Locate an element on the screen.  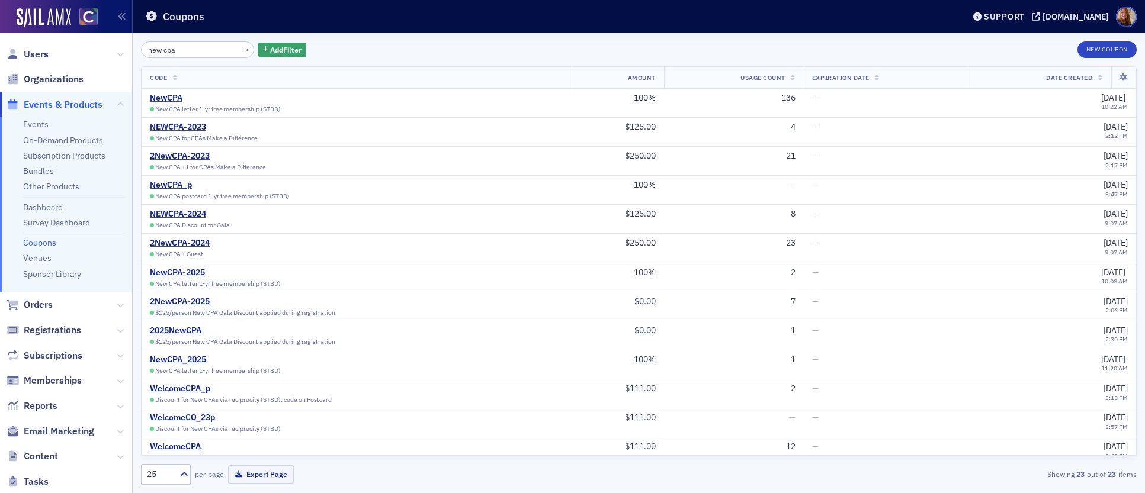
span: $0.00 is located at coordinates (645, 301).